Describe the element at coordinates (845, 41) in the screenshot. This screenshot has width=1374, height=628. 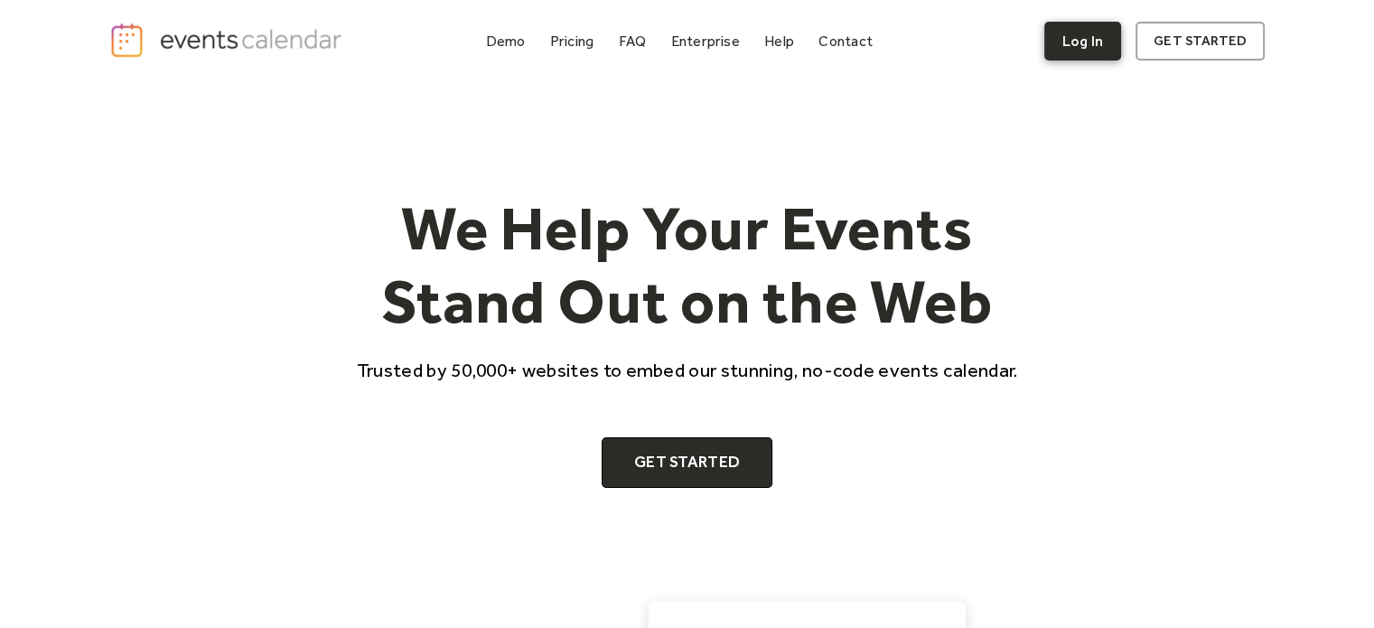
I see `a: Contact` at that location.